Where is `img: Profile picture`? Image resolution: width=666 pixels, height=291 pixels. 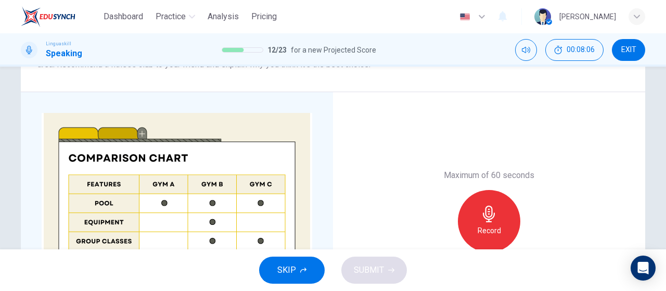
img: Profile picture is located at coordinates (543, 17).